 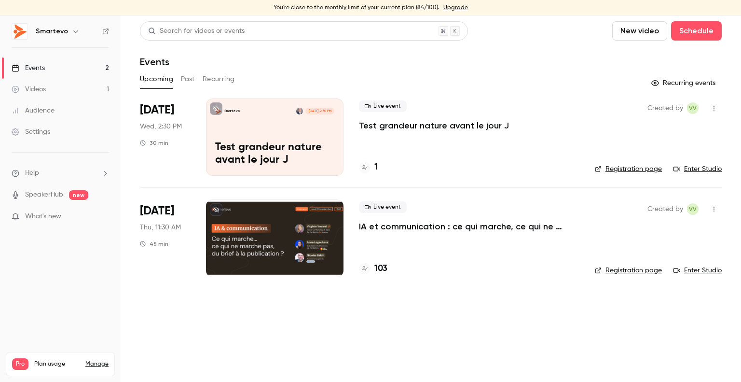 I want to click on button: Schedule, so click(x=696, y=31).